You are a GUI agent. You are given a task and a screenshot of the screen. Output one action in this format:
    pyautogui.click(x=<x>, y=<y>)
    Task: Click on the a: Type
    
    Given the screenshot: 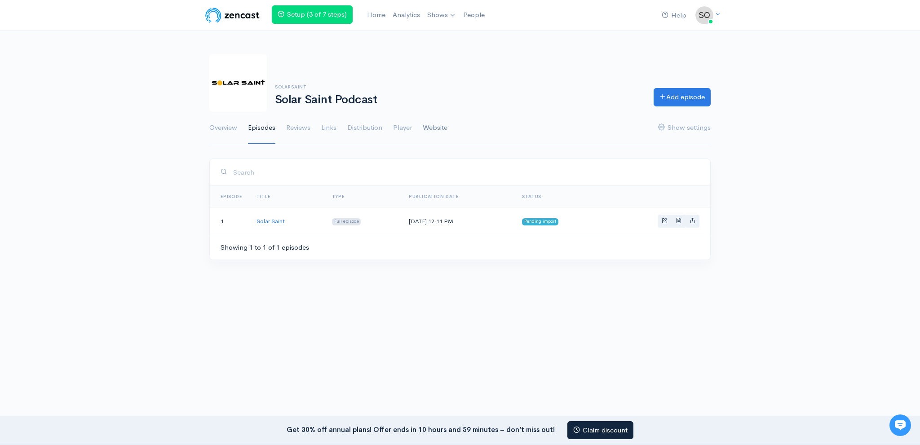 What is the action you would take?
    pyautogui.click(x=338, y=196)
    